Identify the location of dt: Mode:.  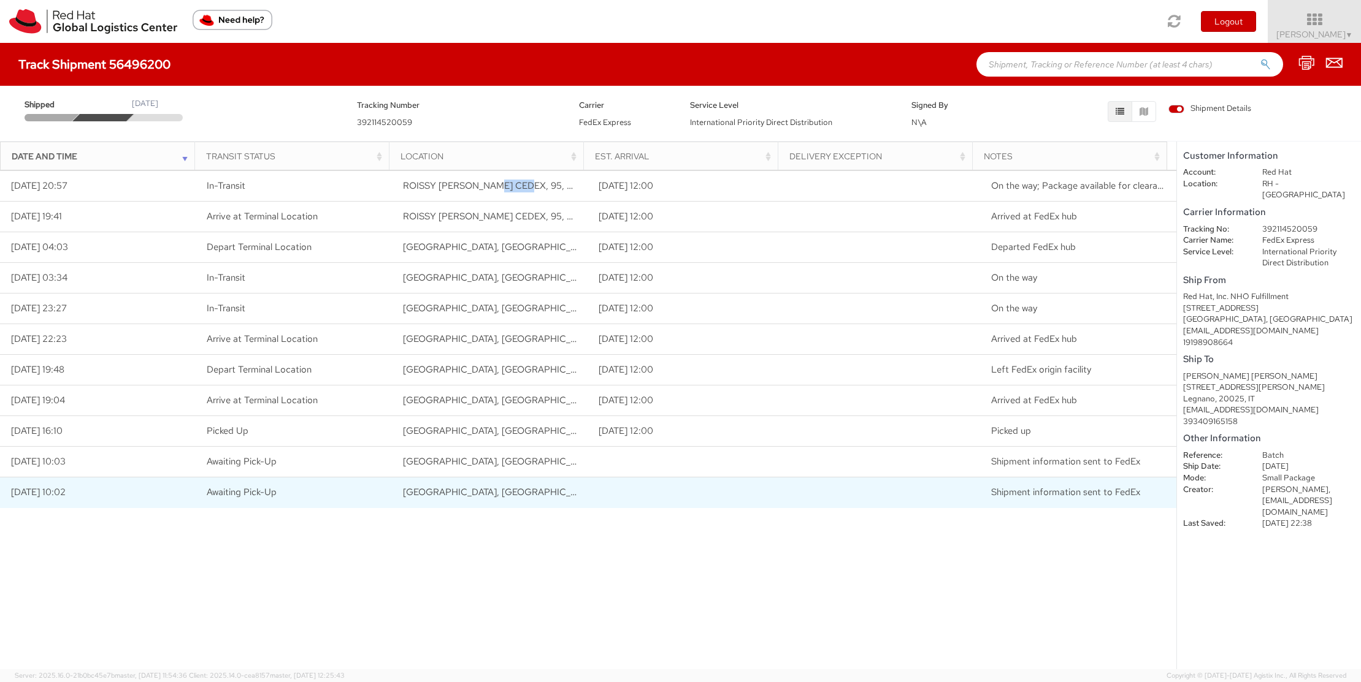
(1213, 478).